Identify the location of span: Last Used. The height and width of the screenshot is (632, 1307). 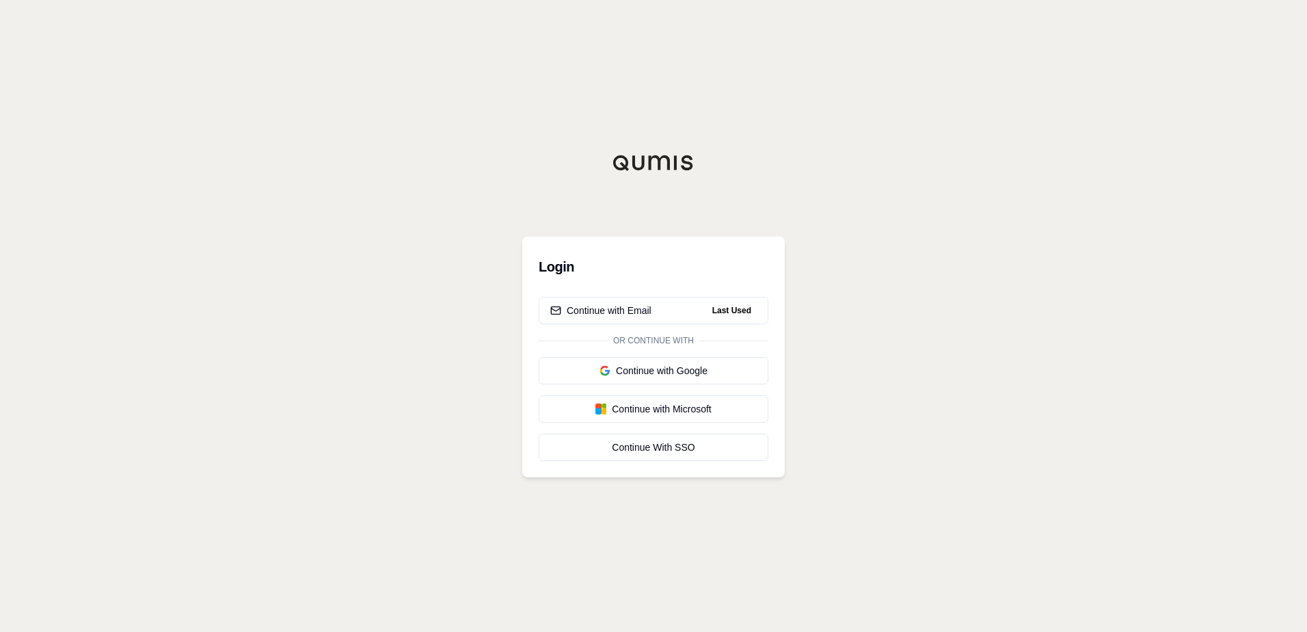
(732, 310).